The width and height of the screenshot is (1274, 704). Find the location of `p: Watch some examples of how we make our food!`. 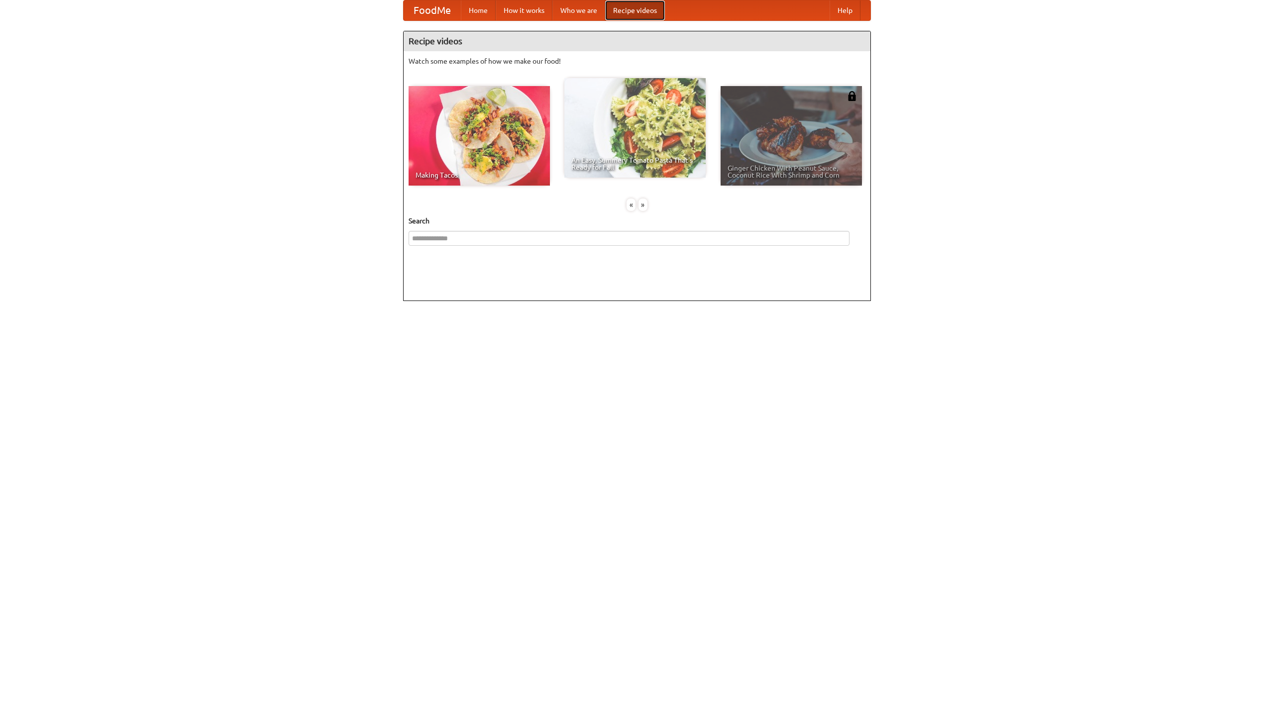

p: Watch some examples of how we make our food! is located at coordinates (637, 61).